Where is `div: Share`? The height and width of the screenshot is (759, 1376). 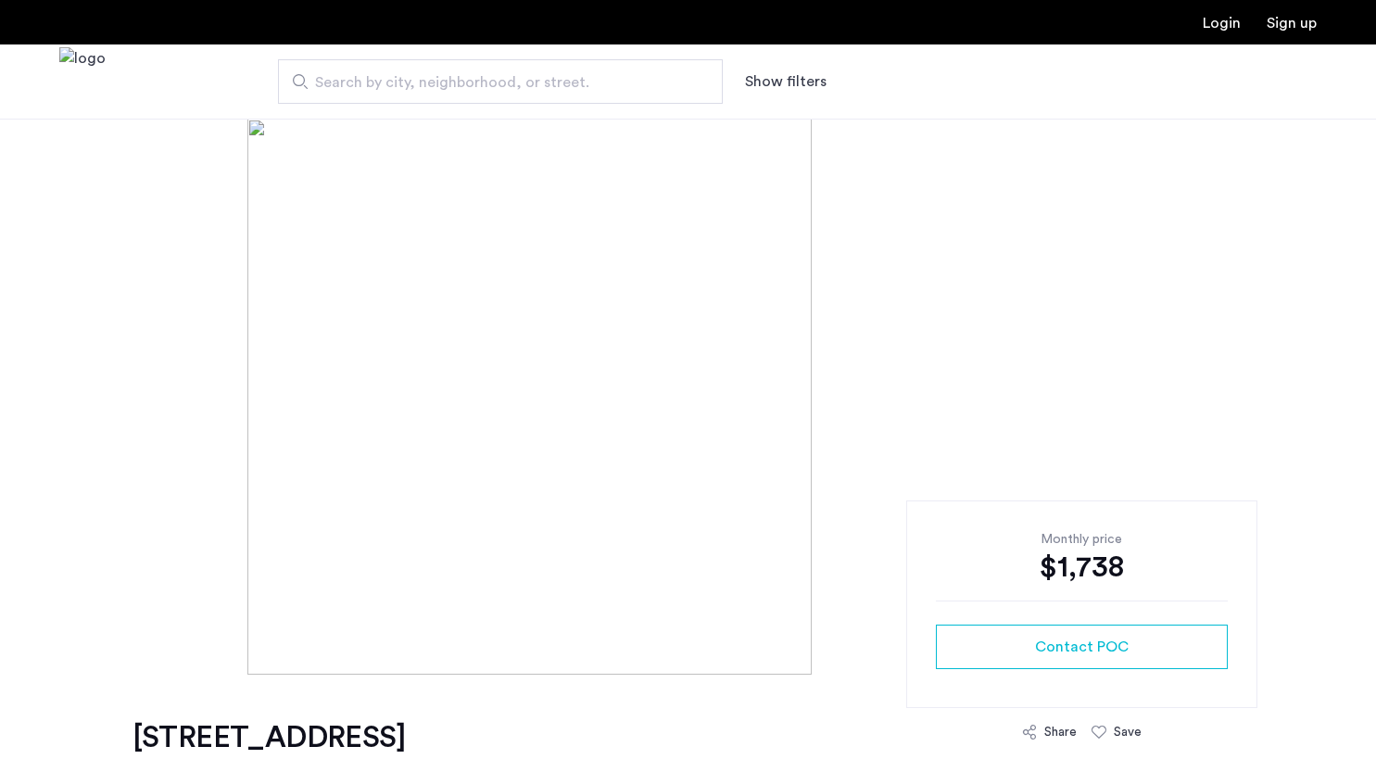
div: Share is located at coordinates (1060, 732).